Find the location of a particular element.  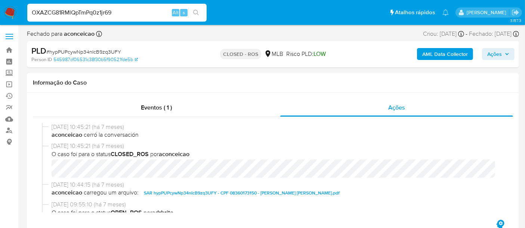

p: CLOSED - ROS is located at coordinates (240, 54).